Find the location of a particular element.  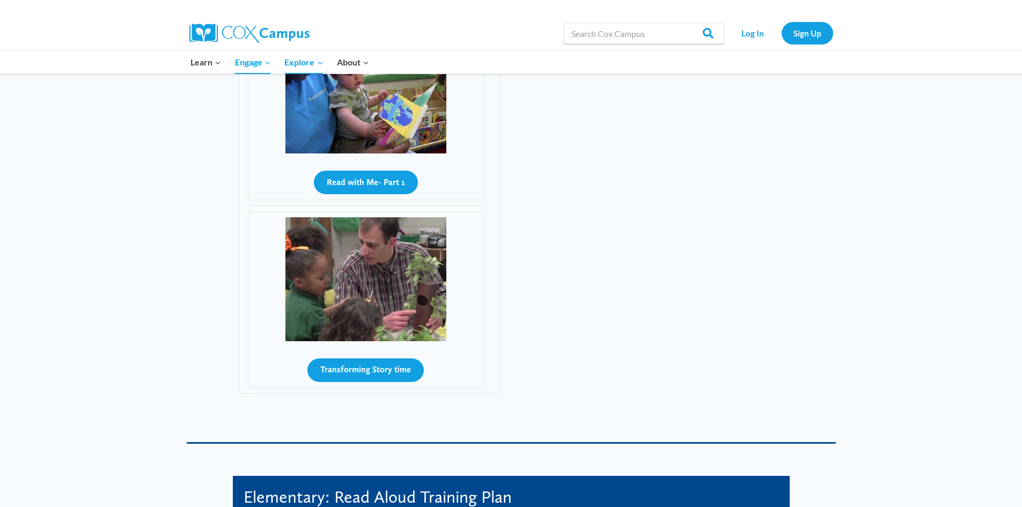

a: Transforming Story time is located at coordinates (365, 368).